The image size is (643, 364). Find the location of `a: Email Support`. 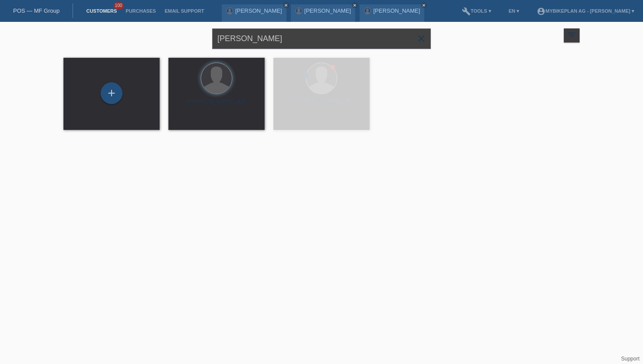

a: Email Support is located at coordinates (184, 11).